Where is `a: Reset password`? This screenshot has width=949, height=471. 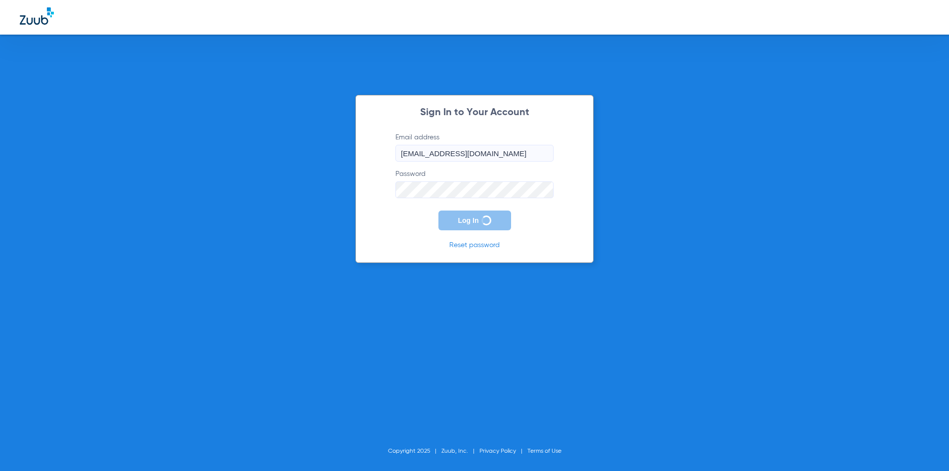 a: Reset password is located at coordinates (474, 245).